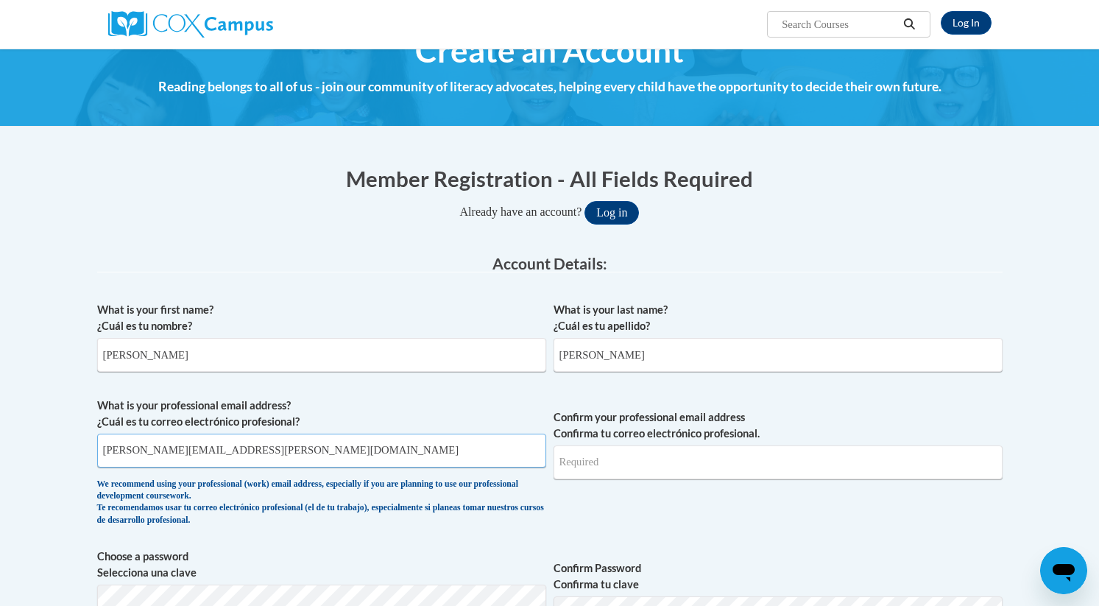 This screenshot has width=1099, height=606. What do you see at coordinates (778, 577) in the screenshot?
I see `label: Confirm Password Confirma tu clave` at bounding box center [778, 577].